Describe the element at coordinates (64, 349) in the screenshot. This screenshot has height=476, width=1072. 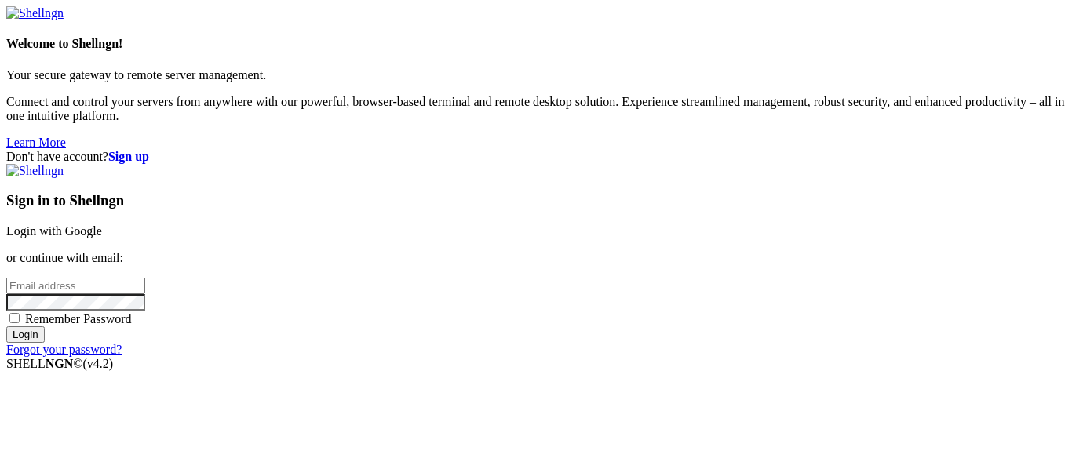
I see `a: Forgot your password?` at that location.